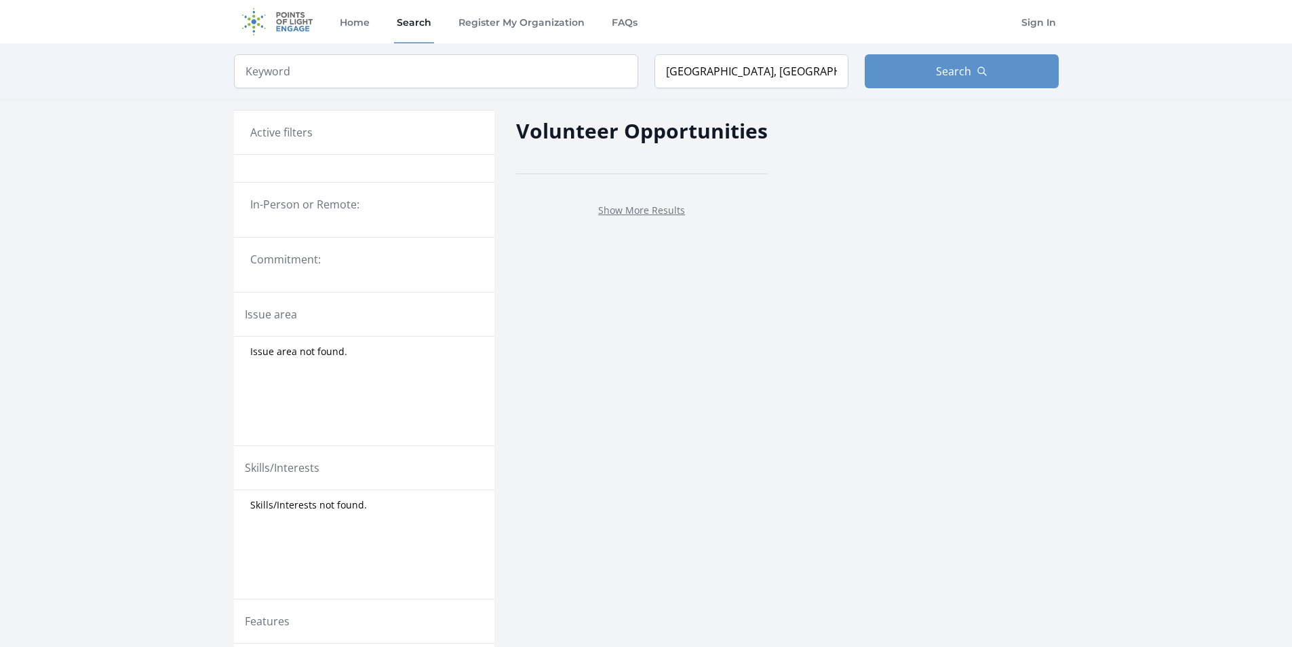 This screenshot has height=647, width=1292. What do you see at coordinates (282, 132) in the screenshot?
I see `h3: Active filters` at bounding box center [282, 132].